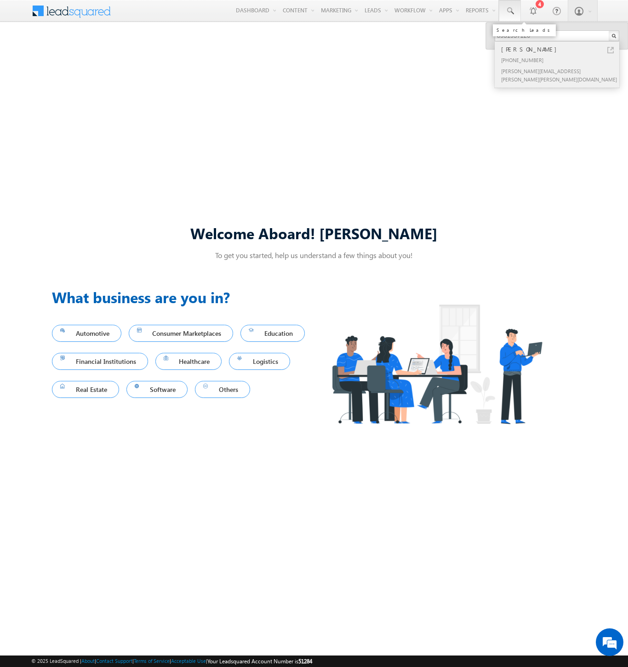  I want to click on span: Healthcare, so click(189, 361).